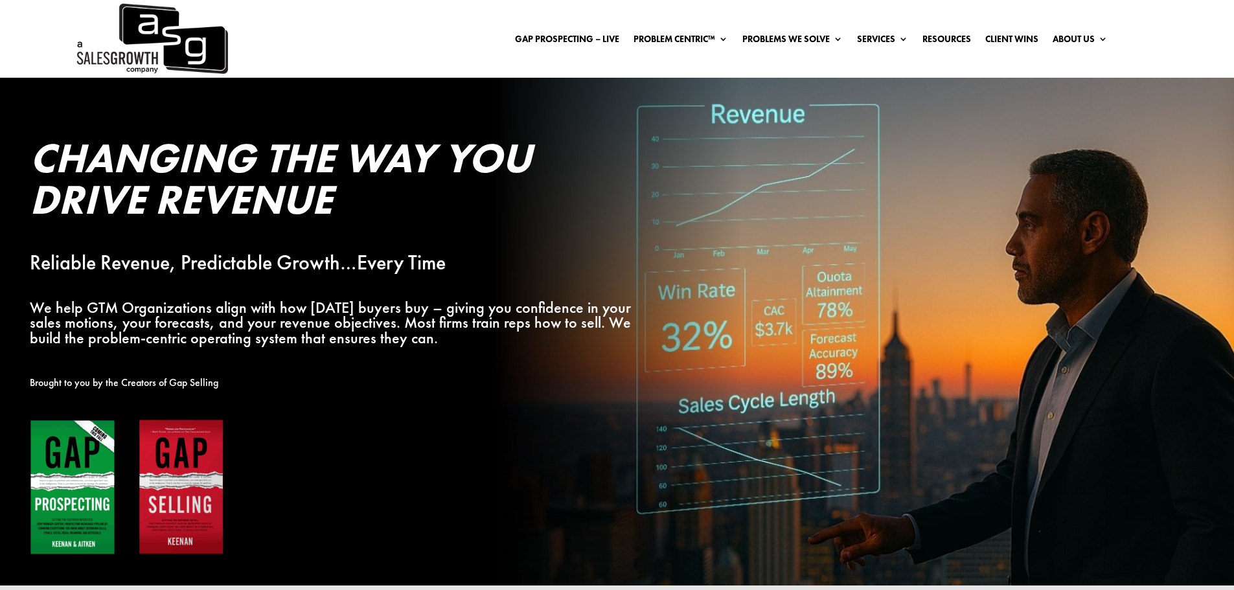 The width and height of the screenshot is (1234, 590). What do you see at coordinates (567, 41) in the screenshot?
I see `a: Gap Prospecting – LIVE` at bounding box center [567, 41].